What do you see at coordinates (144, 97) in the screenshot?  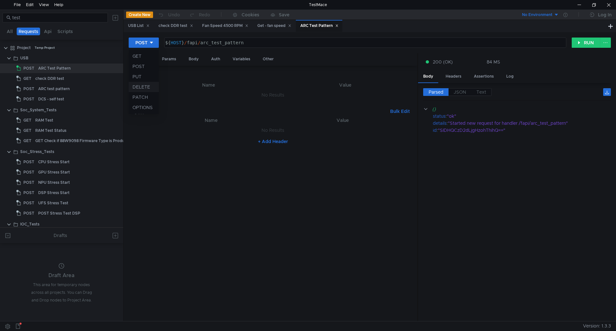 I see `li: PATCH` at bounding box center [144, 97].